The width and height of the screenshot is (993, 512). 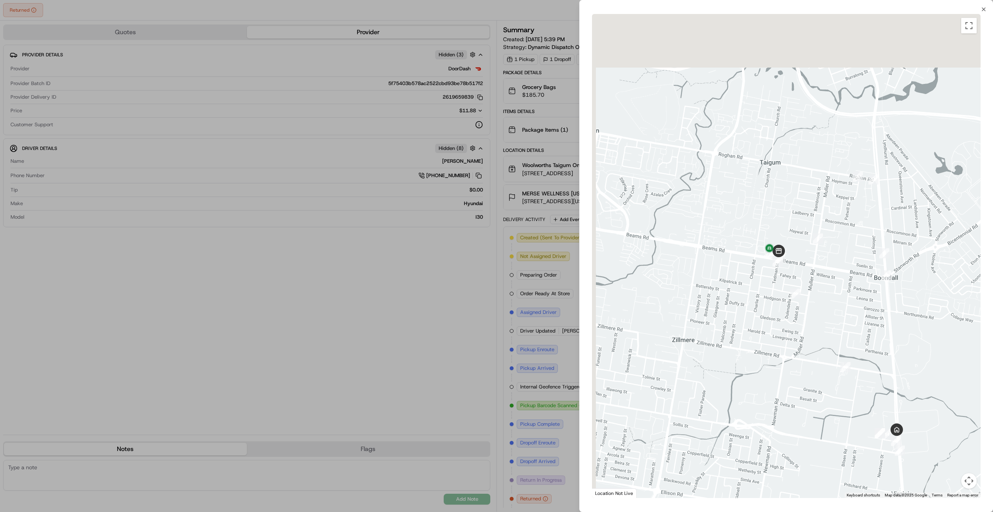 What do you see at coordinates (880, 433) in the screenshot?
I see `div: 17` at bounding box center [880, 433].